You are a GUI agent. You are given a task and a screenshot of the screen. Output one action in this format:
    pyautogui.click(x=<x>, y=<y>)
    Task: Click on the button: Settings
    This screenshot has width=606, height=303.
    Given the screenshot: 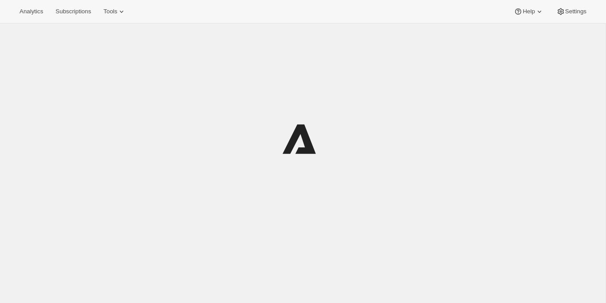 What is the action you would take?
    pyautogui.click(x=572, y=12)
    